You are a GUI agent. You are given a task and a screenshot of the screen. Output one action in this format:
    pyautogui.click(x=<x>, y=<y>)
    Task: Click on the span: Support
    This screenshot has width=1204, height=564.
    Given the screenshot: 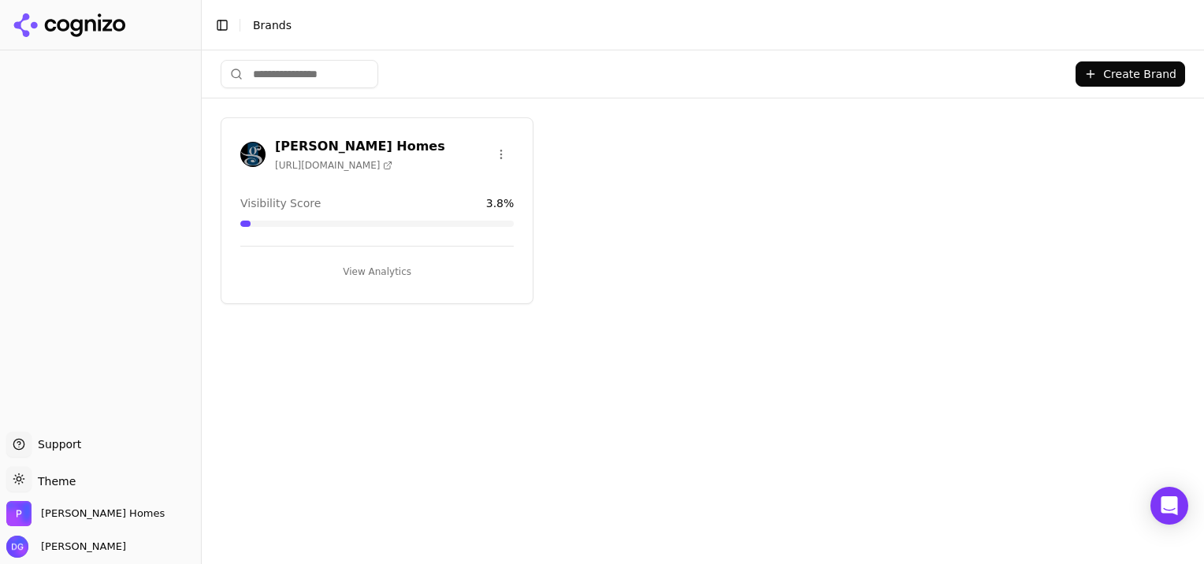 What is the action you would take?
    pyautogui.click(x=56, y=444)
    